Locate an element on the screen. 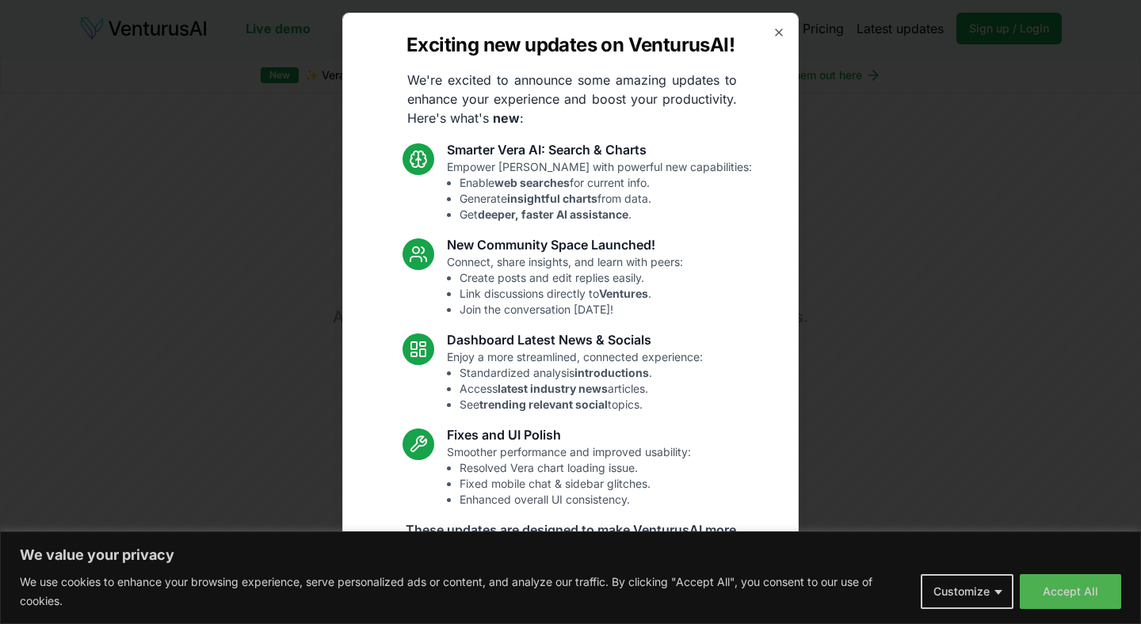  strong: latest industry news is located at coordinates (552, 388).